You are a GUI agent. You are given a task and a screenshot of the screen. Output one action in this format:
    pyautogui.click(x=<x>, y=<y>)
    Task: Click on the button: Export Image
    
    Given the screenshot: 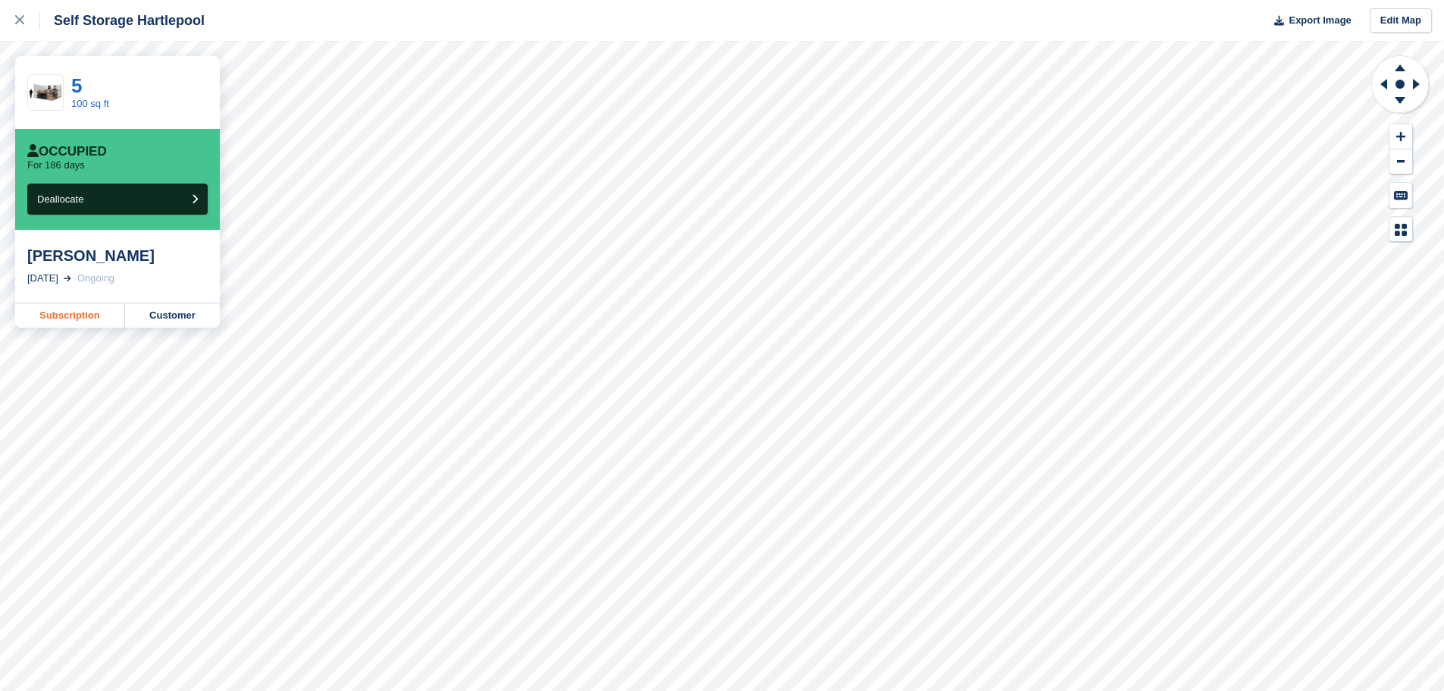 What is the action you would take?
    pyautogui.click(x=1309, y=20)
    